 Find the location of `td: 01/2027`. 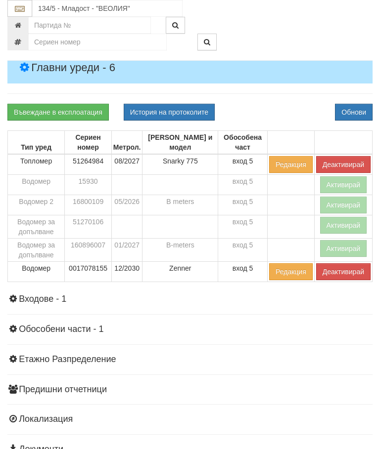

td: 01/2027 is located at coordinates (127, 250).